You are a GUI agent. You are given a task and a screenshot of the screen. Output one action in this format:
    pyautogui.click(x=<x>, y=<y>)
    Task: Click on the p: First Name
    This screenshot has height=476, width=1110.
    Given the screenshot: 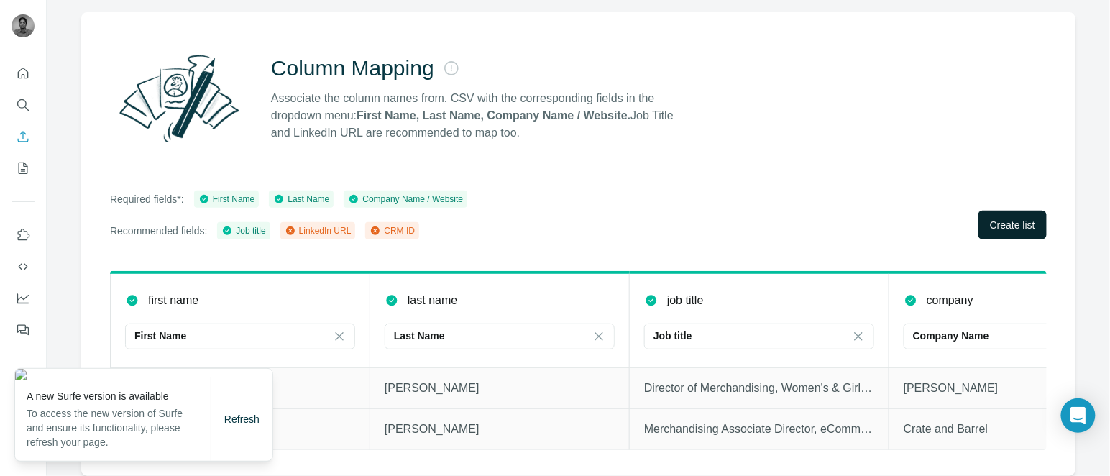 What is the action you would take?
    pyautogui.click(x=160, y=336)
    